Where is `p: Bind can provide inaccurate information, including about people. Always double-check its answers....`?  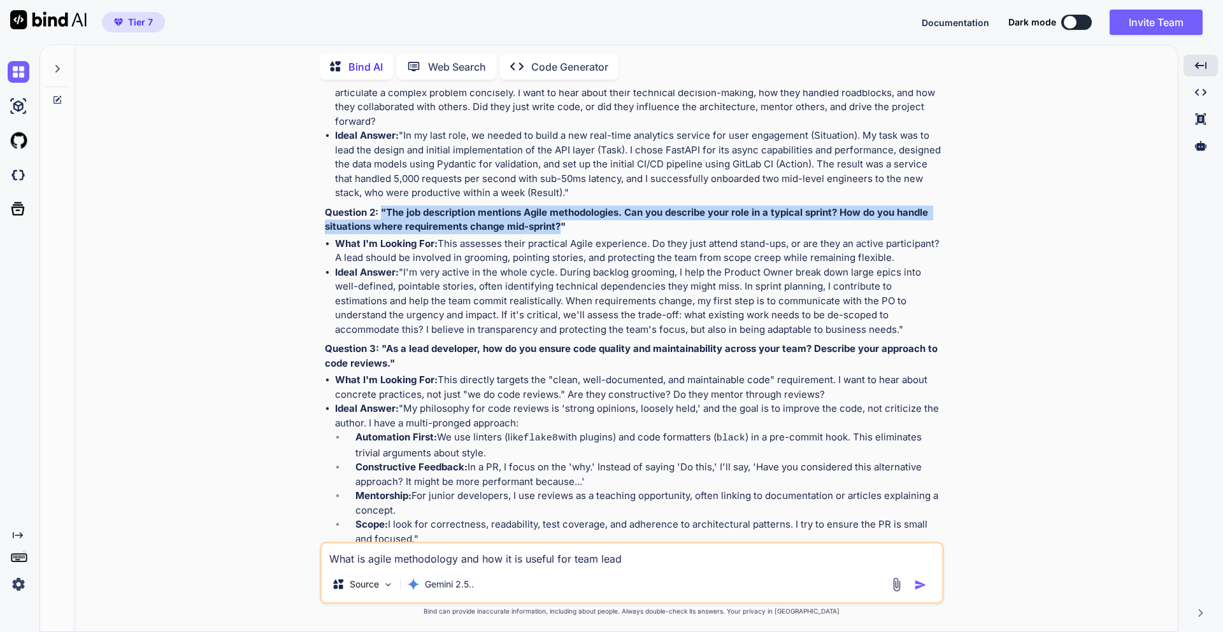
p: Bind can provide inaccurate information, including about people. Always double-check its answers.... is located at coordinates (632, 611).